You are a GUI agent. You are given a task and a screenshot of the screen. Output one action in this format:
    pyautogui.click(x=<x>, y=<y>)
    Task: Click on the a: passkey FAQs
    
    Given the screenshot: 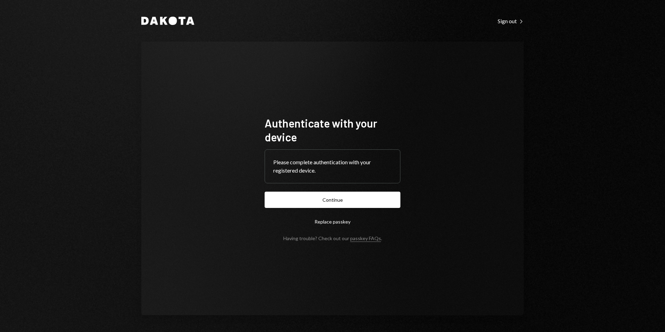 What is the action you would take?
    pyautogui.click(x=365, y=238)
    